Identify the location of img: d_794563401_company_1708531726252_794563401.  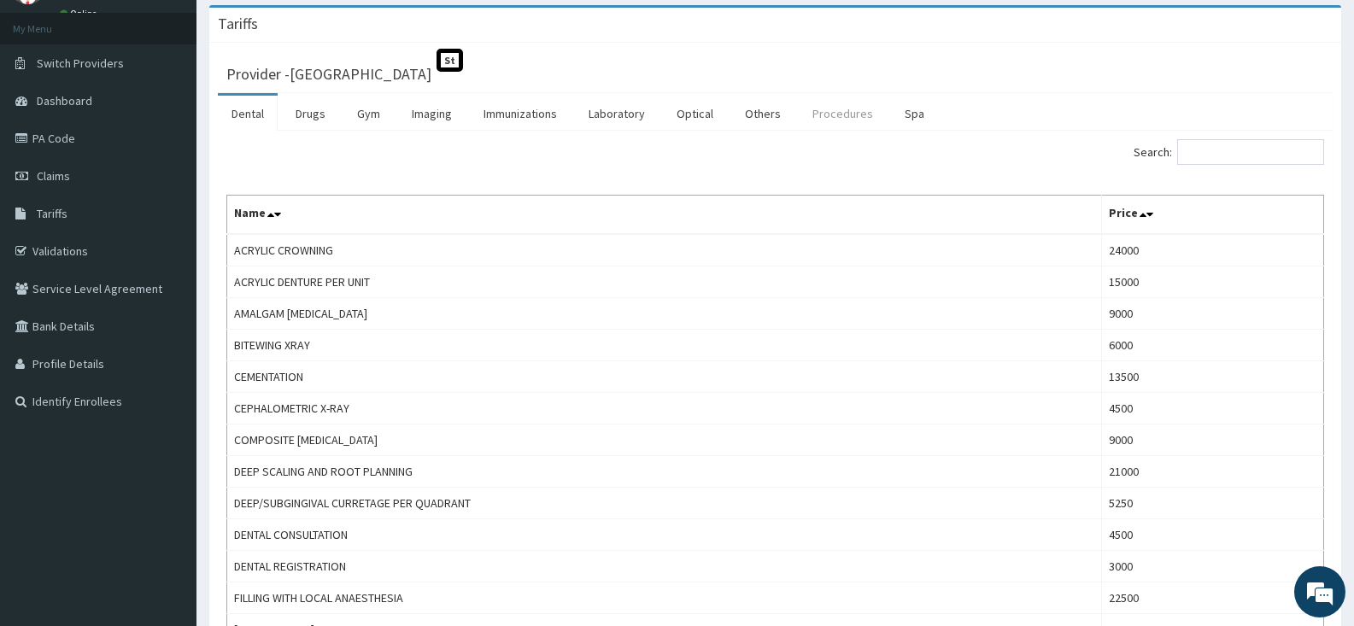
(50, 107).